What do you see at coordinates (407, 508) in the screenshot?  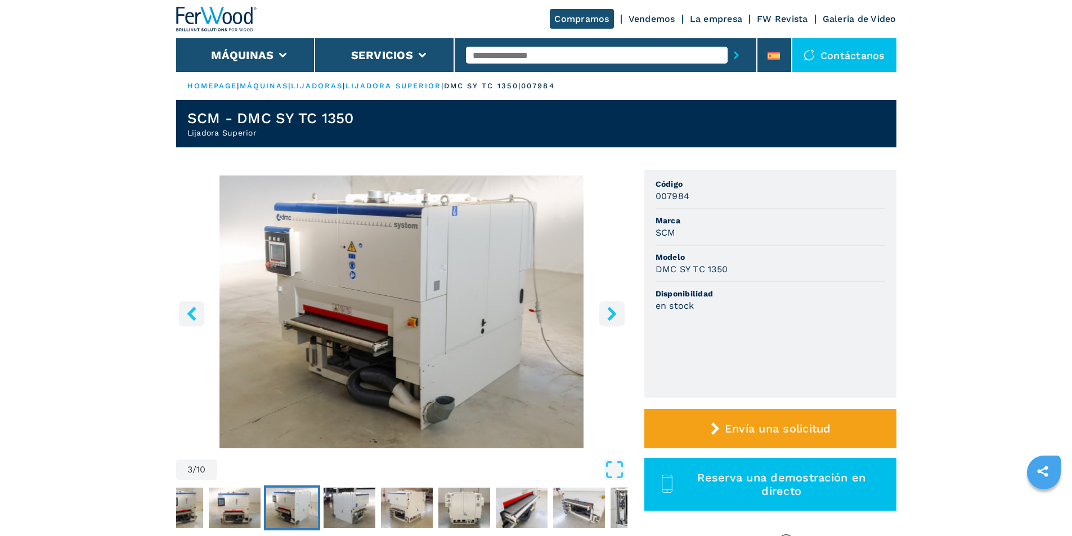 I see `img: 814e89d8c78dc2300b66c386e05114fa` at bounding box center [407, 508].